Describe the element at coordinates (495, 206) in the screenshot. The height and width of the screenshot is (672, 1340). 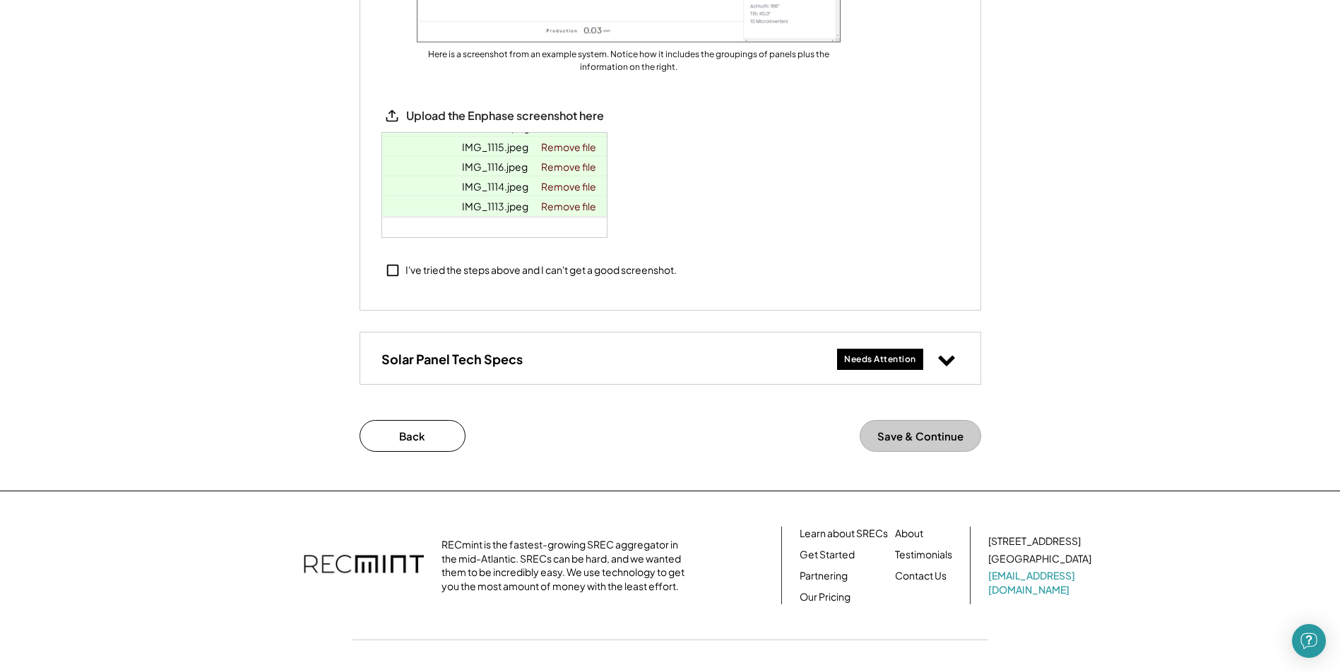
I see `span: IMG_1113.jpeg` at that location.